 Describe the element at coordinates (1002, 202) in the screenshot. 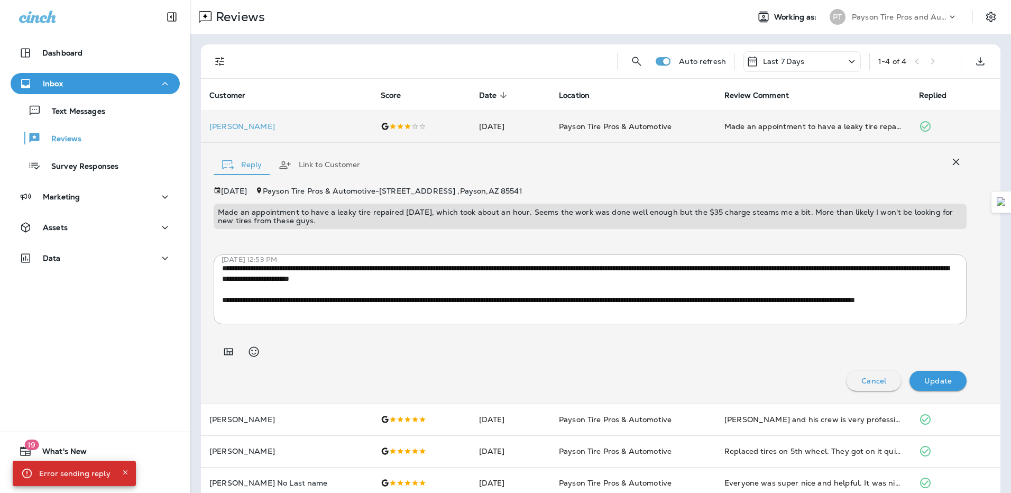

I see `img: Detect Auto` at that location.